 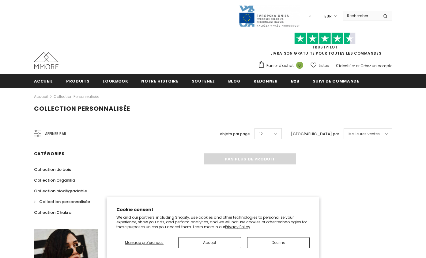 I want to click on a: Collection Organika, so click(x=55, y=180).